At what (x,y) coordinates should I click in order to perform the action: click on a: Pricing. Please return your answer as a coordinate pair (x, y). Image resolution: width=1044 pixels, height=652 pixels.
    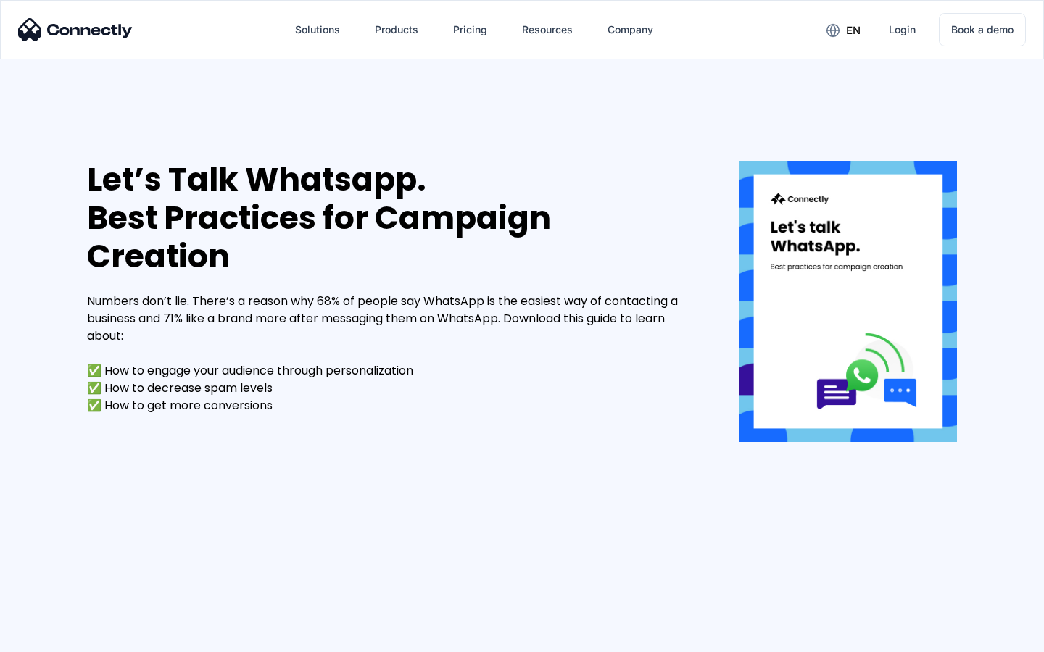
    Looking at the image, I should click on (470, 30).